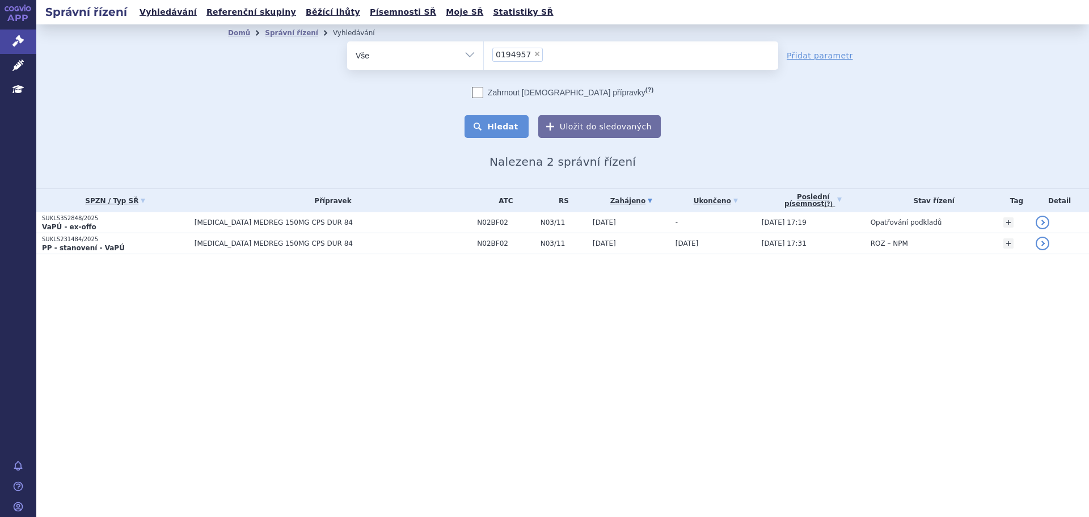 Image resolution: width=1089 pixels, height=517 pixels. What do you see at coordinates (86, 12) in the screenshot?
I see `h2: Správní řízení` at bounding box center [86, 12].